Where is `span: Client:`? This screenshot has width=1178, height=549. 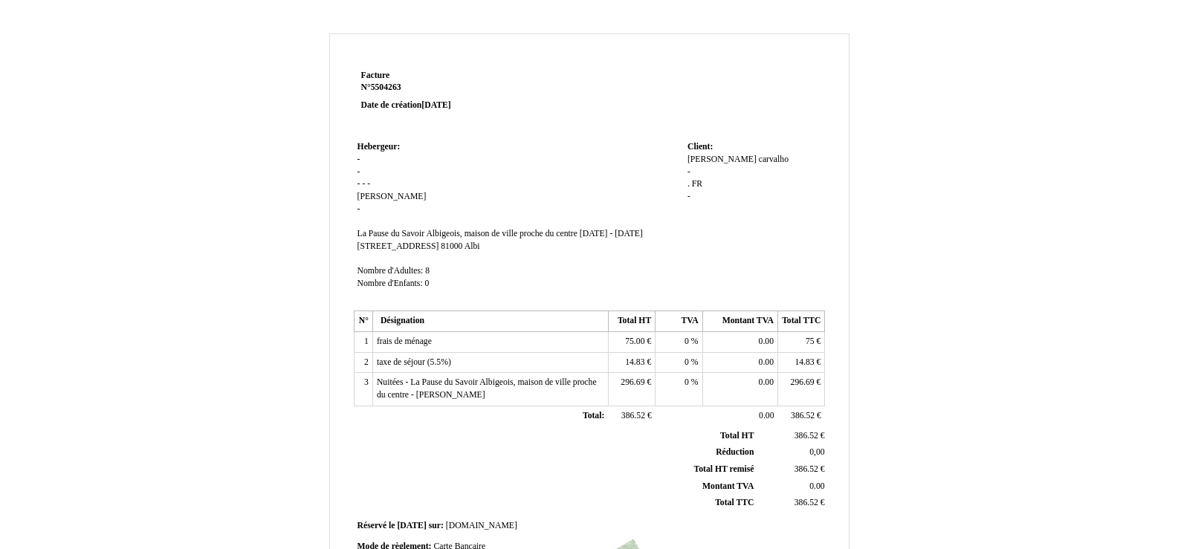
span: Client: is located at coordinates (700, 146).